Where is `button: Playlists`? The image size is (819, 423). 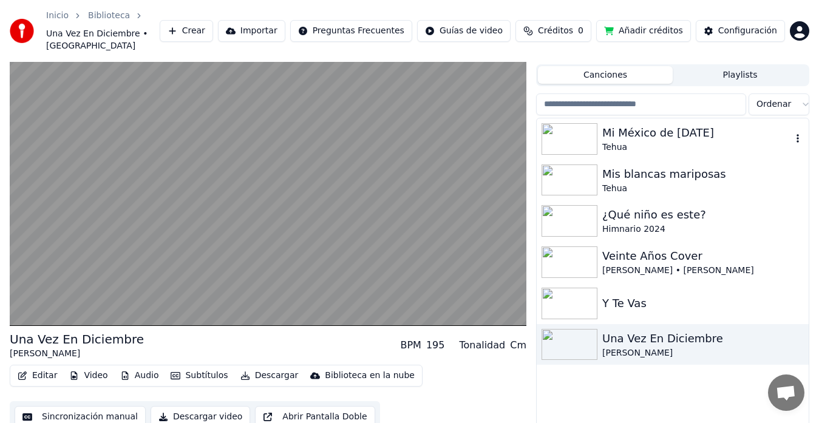 button: Playlists is located at coordinates (740, 75).